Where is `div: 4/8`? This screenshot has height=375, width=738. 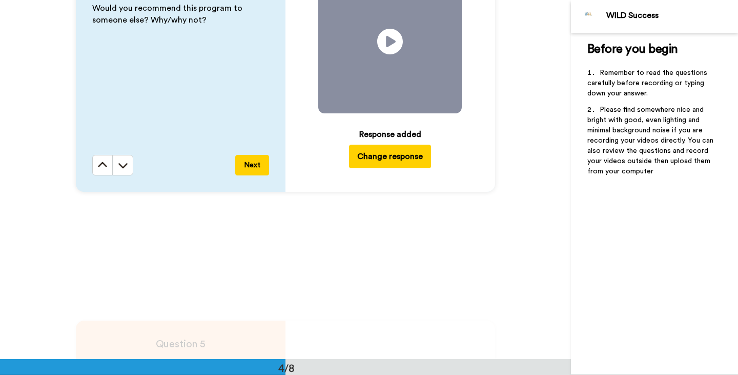 div: 4/8 is located at coordinates (287, 368).